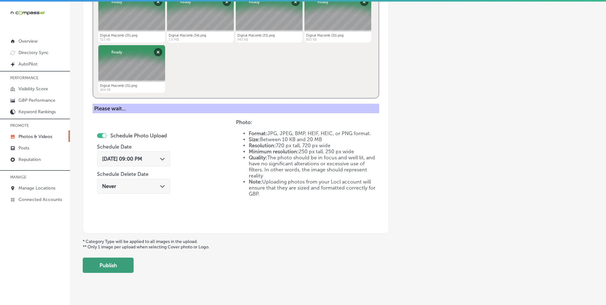 The width and height of the screenshot is (606, 305). Describe the element at coordinates (258, 157) in the screenshot. I see `strong: Quality:` at that location.